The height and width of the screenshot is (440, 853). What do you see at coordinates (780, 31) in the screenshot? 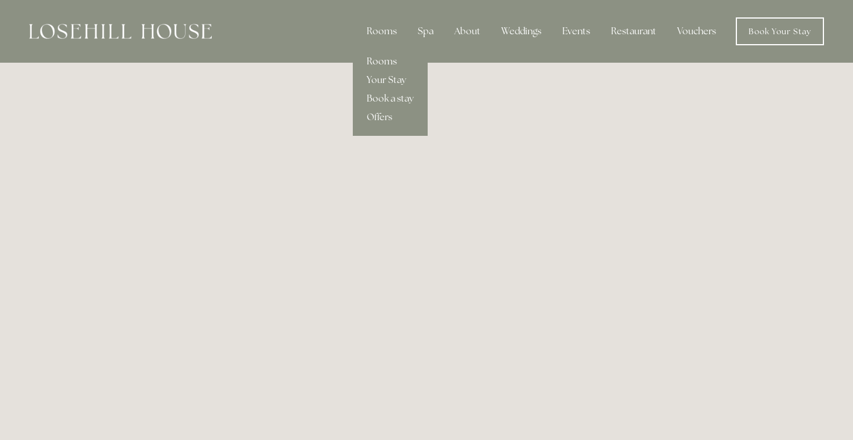
I see `a: Book Your Stay` at bounding box center [780, 31].